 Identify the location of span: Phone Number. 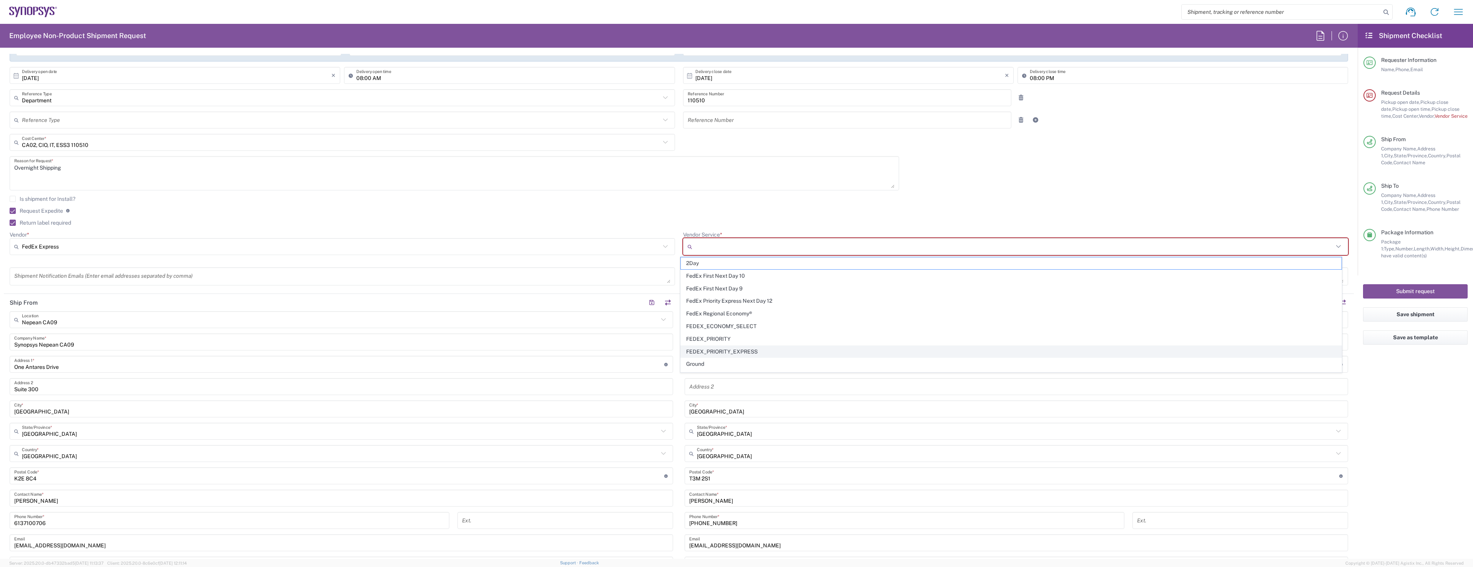
(1443, 209).